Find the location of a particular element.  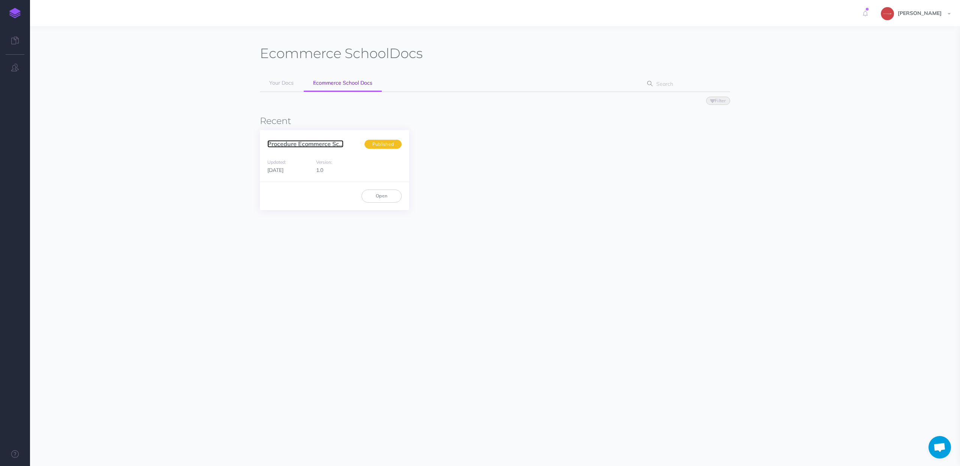

span: 1.0 is located at coordinates (319, 170).